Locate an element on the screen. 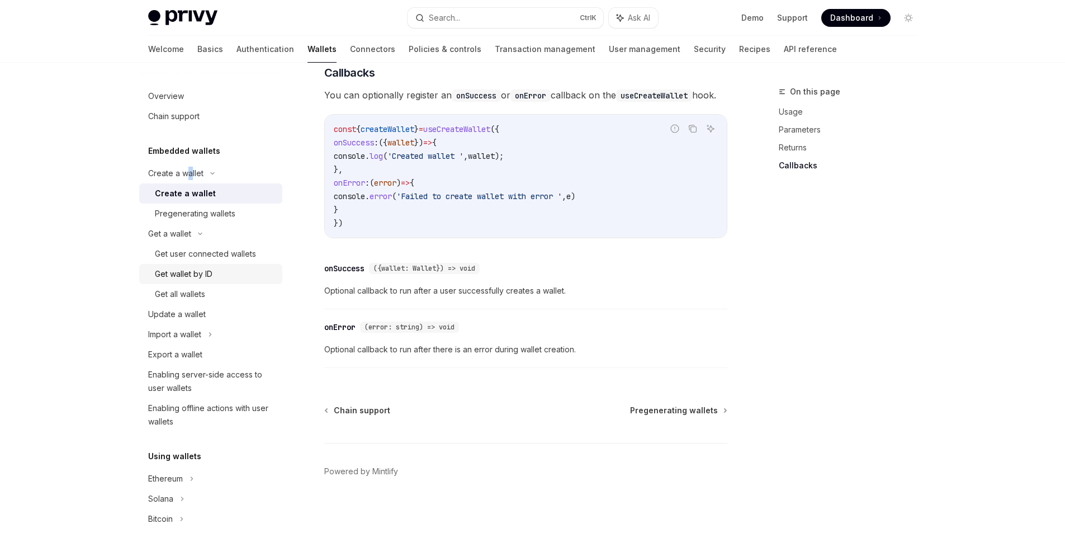  a: Transaction management is located at coordinates (545, 49).